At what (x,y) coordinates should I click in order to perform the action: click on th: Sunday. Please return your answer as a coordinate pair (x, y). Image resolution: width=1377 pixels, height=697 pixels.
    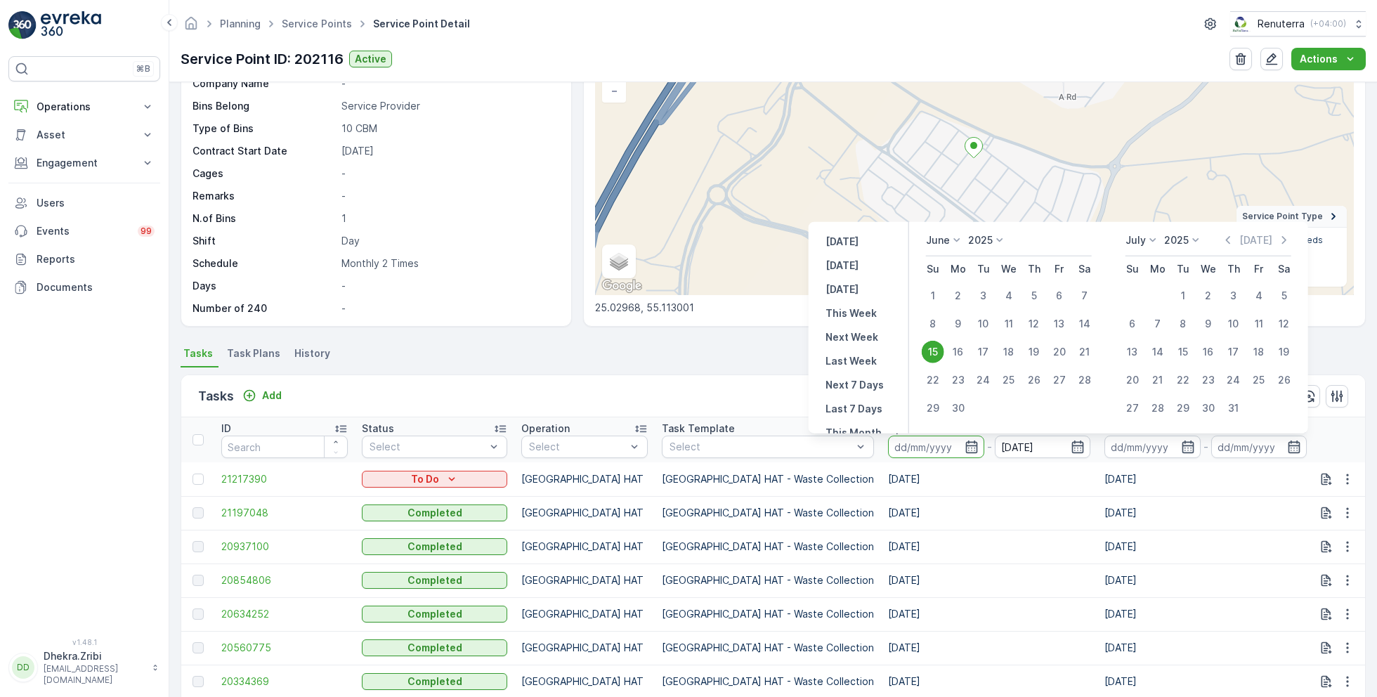
    Looking at the image, I should click on (933, 269).